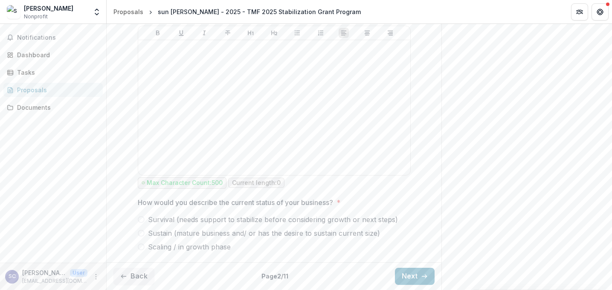 The image size is (612, 290). What do you see at coordinates (251, 33) in the screenshot?
I see `button: Heading 1` at bounding box center [251, 33].